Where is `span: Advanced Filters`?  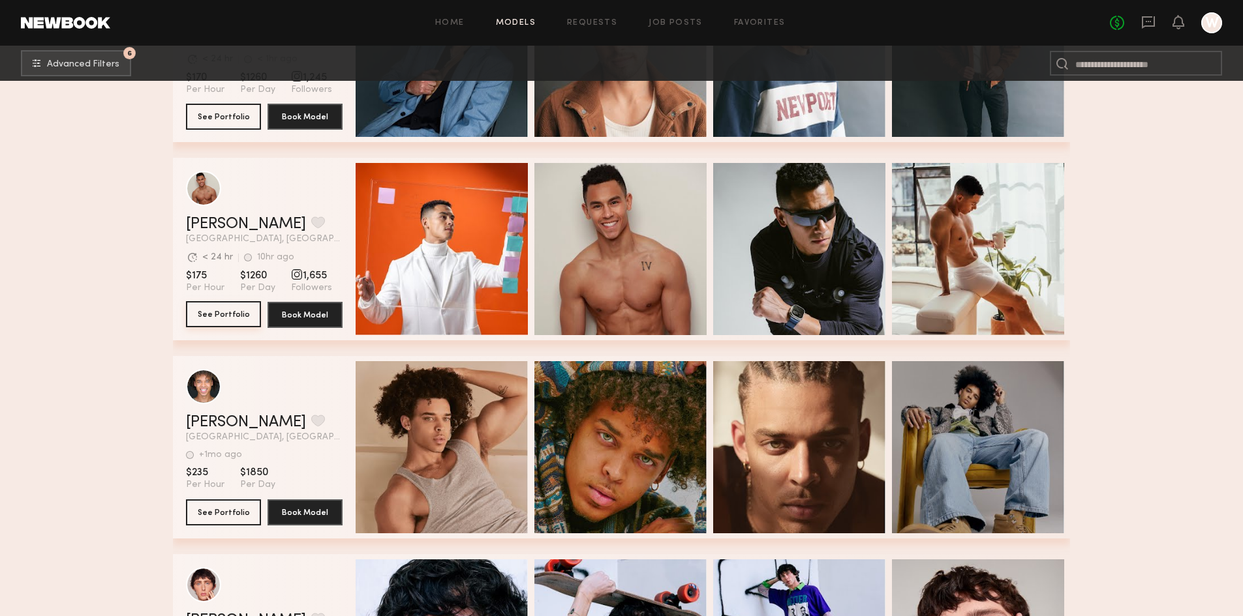
span: Advanced Filters is located at coordinates (83, 65).